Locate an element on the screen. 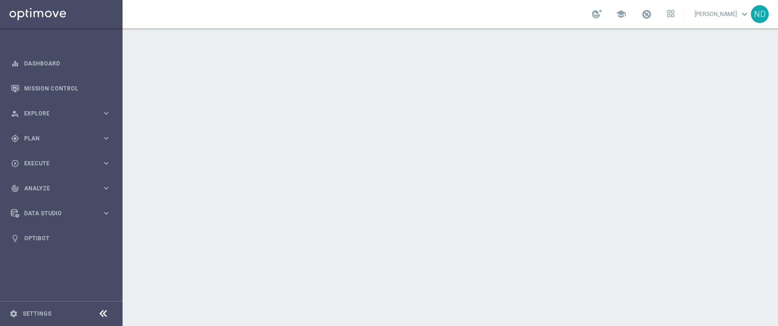 This screenshot has width=778, height=326. div: Dashboard is located at coordinates (61, 63).